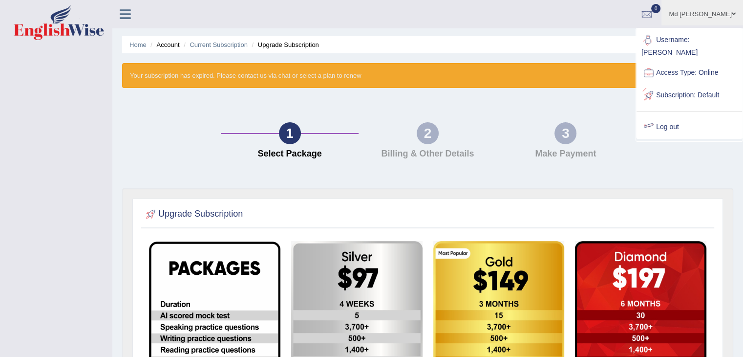 The height and width of the screenshot is (357, 743). I want to click on h4: Billing & Other Details, so click(427, 154).